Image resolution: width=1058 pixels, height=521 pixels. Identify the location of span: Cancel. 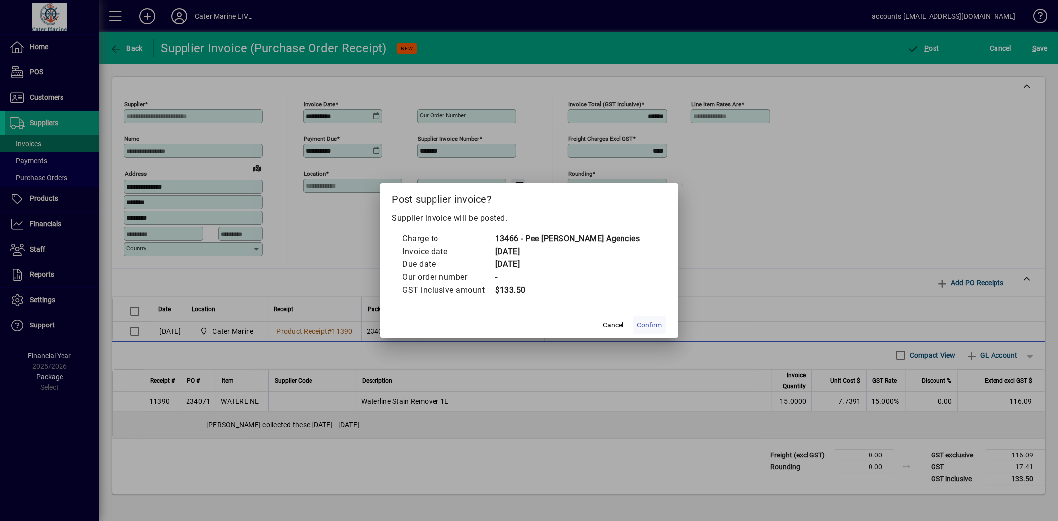
(614, 325).